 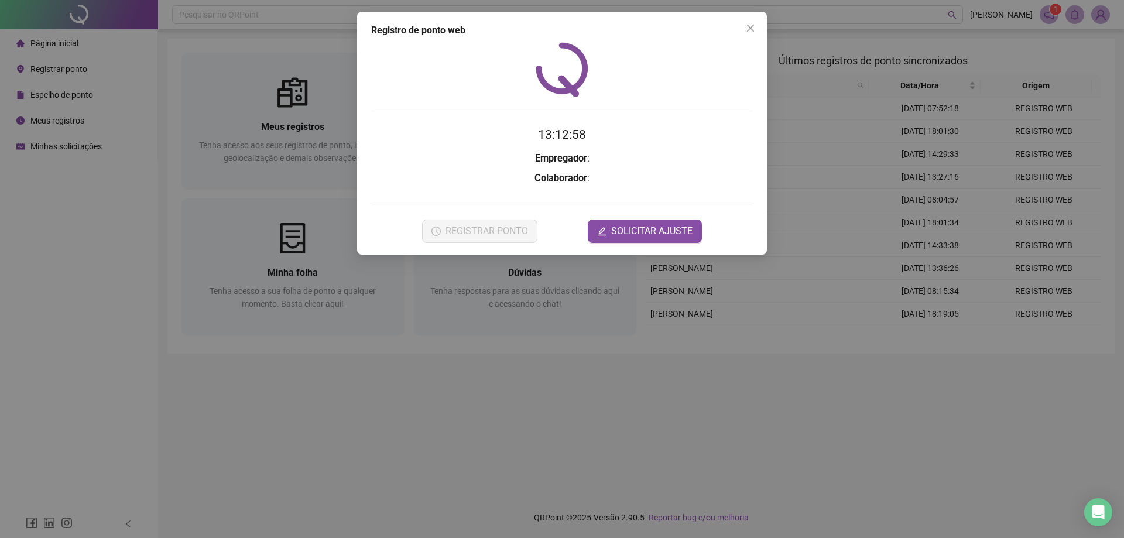 I want to click on span: SOLICITAR AJUSTE, so click(x=652, y=231).